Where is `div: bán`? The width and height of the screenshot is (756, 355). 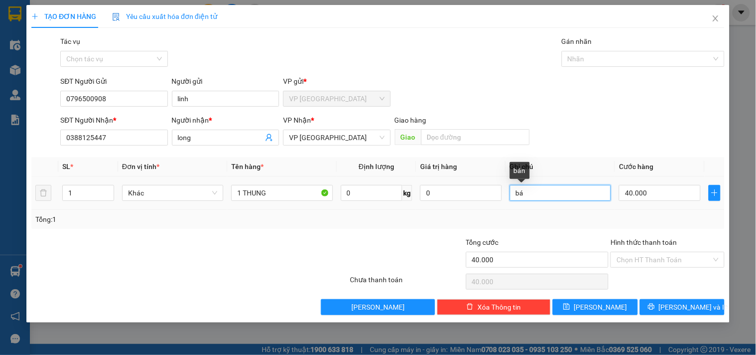
div: bán is located at coordinates (520, 170).